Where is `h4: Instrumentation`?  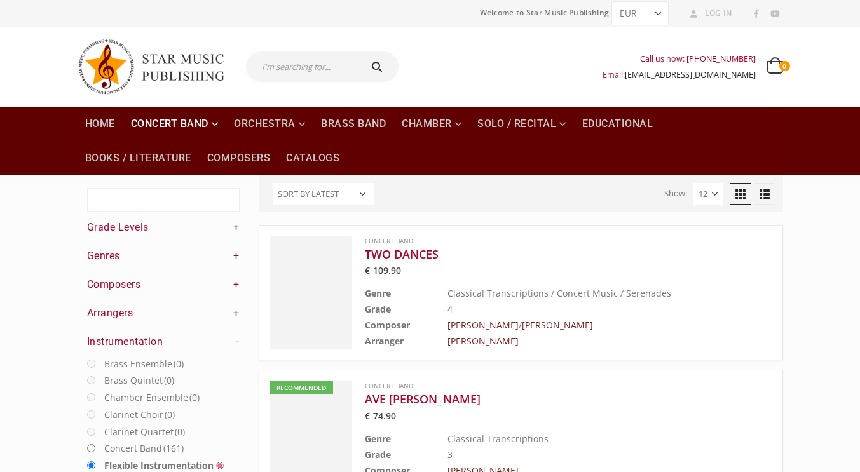 h4: Instrumentation is located at coordinates (163, 342).